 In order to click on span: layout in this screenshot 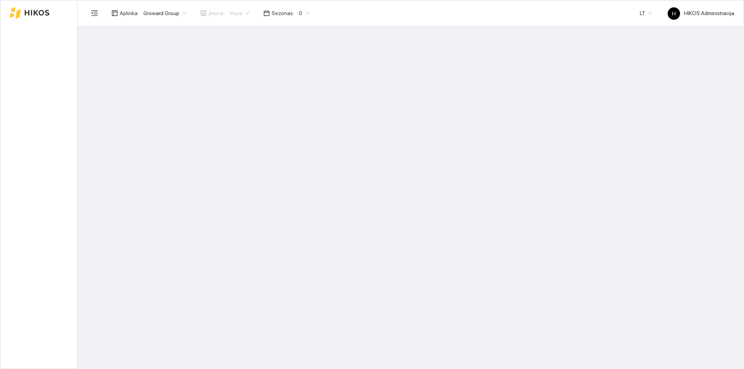, I will do `click(115, 13)`.